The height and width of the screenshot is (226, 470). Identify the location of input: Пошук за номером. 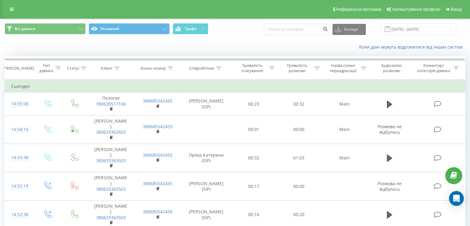
(297, 29).